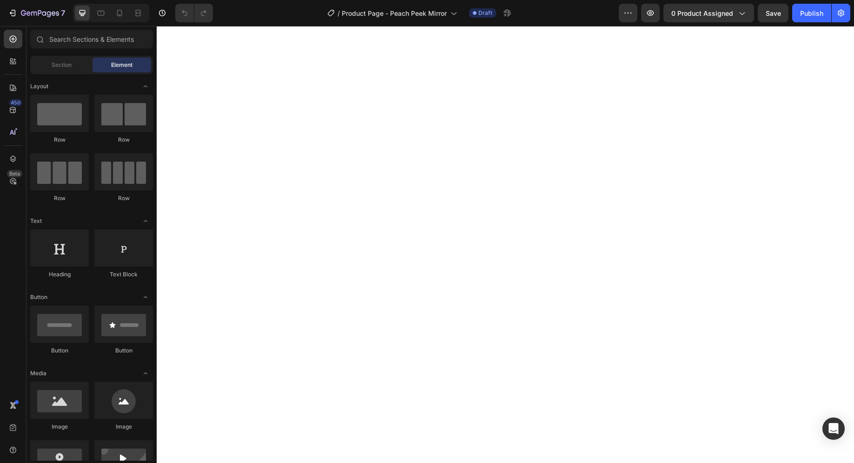 Image resolution: width=854 pixels, height=463 pixels. I want to click on span: Layout, so click(39, 86).